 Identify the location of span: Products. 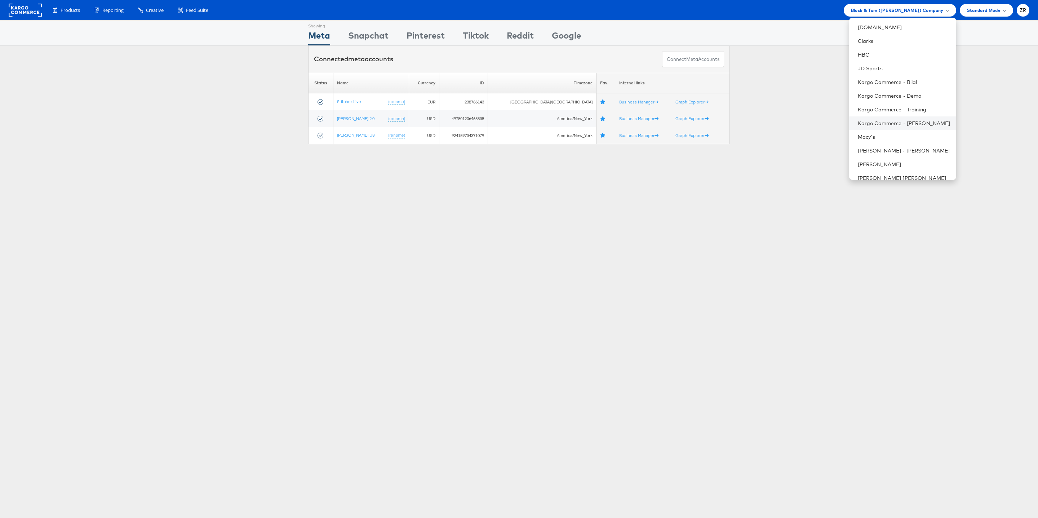
(70, 10).